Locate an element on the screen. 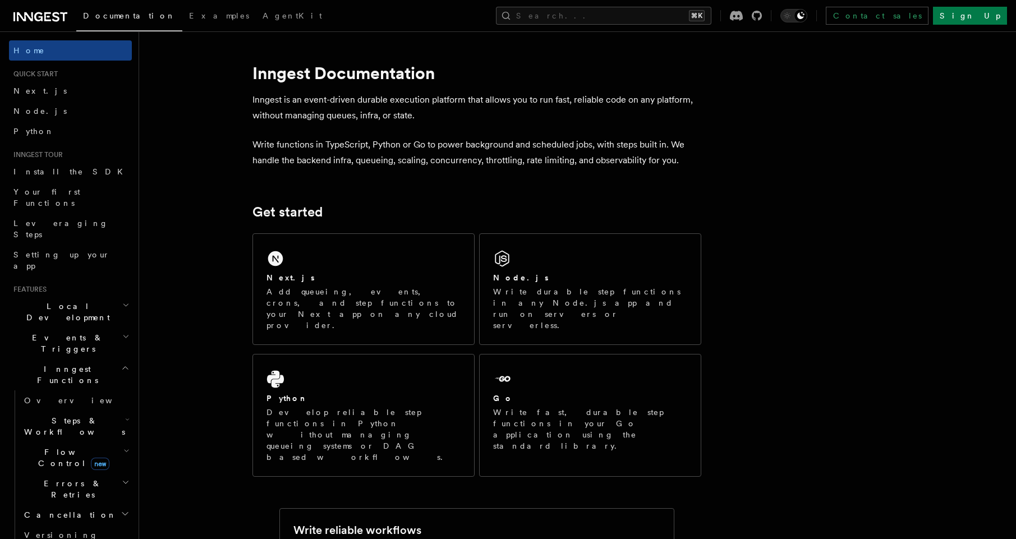 This screenshot has height=539, width=1016. span: AgentKit is located at coordinates (292, 16).